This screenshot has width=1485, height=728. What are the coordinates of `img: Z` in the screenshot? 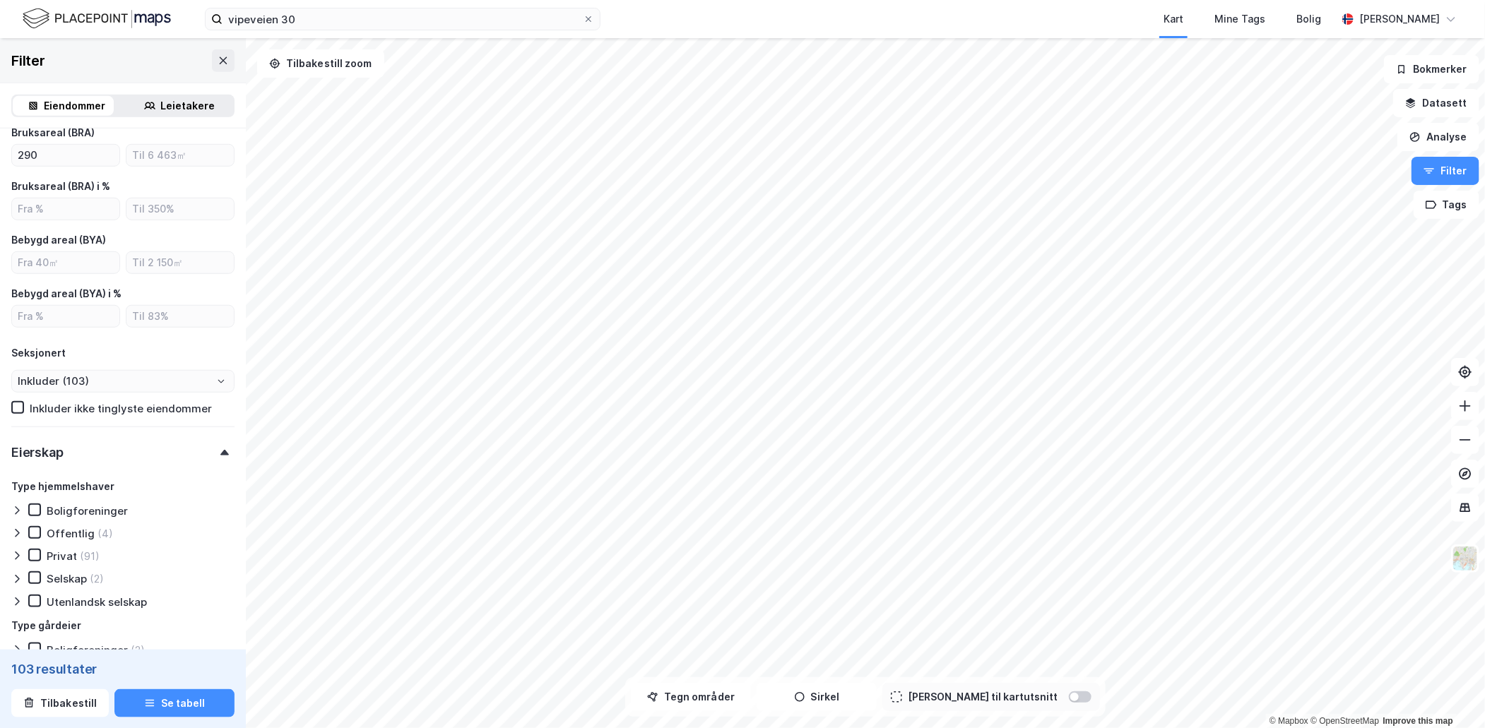 It's located at (1465, 559).